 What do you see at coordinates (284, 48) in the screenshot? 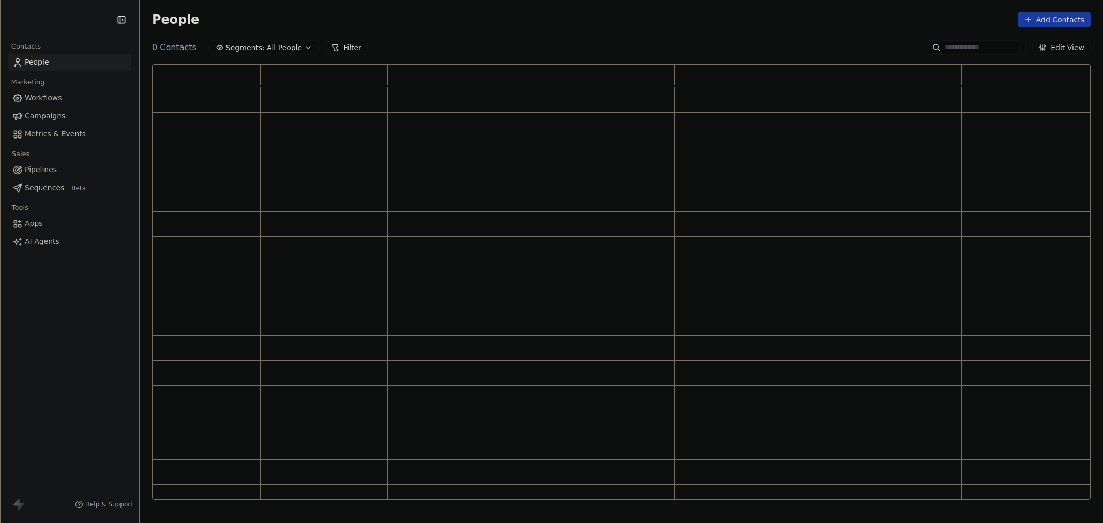
I see `span: All People` at bounding box center [284, 48].